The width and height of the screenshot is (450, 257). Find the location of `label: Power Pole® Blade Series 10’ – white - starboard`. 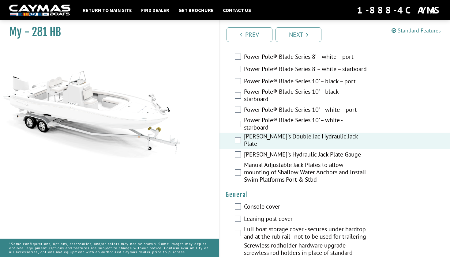

label: Power Pole® Blade Series 10’ – white - starboard is located at coordinates (306, 124).